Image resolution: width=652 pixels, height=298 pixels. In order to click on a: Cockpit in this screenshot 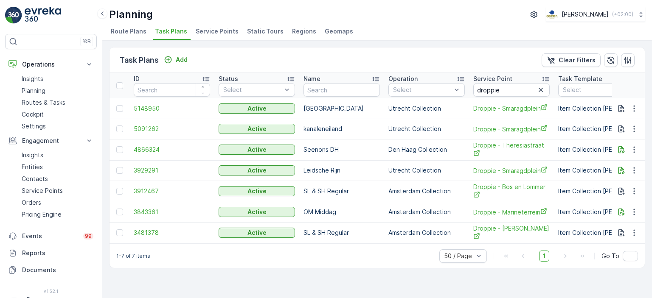, I will do `click(57, 115)`.